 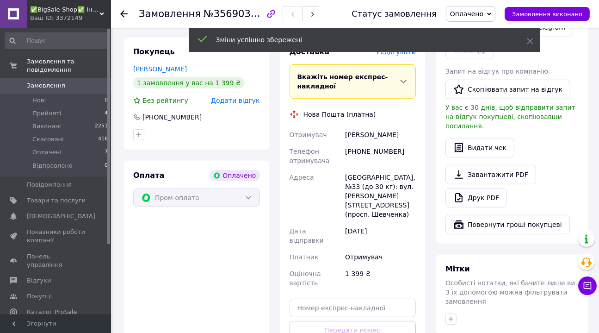 I want to click on span: Доставка, so click(x=310, y=51).